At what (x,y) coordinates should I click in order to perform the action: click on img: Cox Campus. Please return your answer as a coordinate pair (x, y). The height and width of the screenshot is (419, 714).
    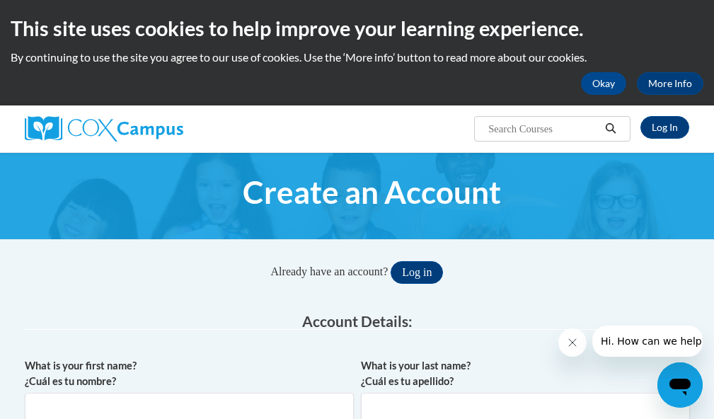
    Looking at the image, I should click on (104, 129).